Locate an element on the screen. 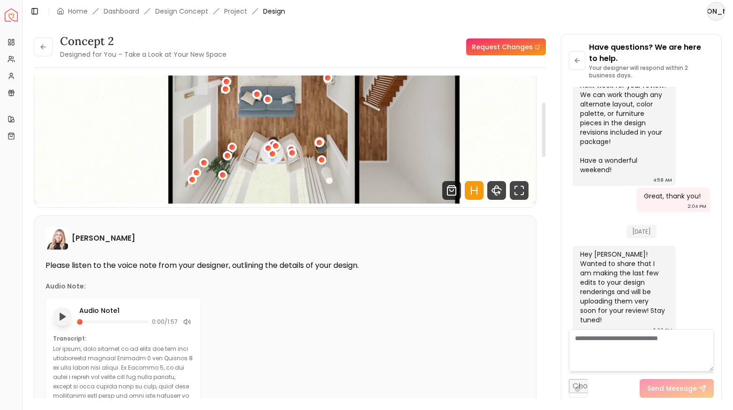 The height and width of the screenshot is (410, 733). span: Design is located at coordinates (274, 11).